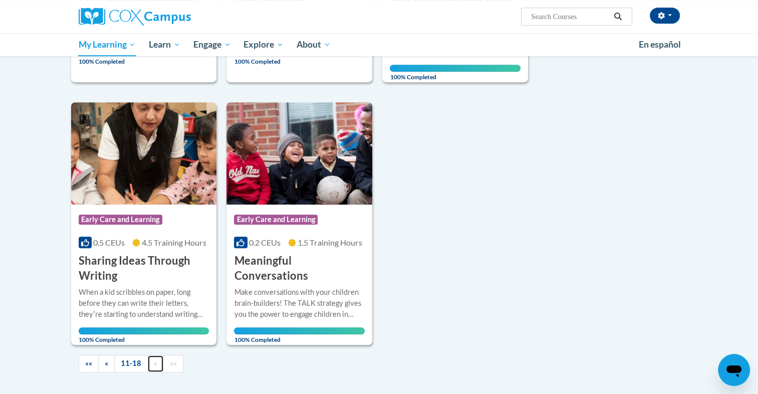 This screenshot has height=394, width=758. I want to click on button: Search, so click(617, 17).